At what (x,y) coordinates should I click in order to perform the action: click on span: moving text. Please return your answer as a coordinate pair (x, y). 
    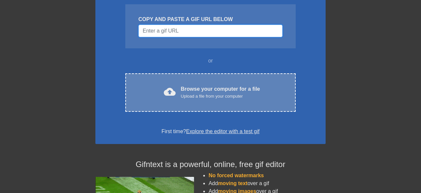
    Looking at the image, I should click on (233, 183).